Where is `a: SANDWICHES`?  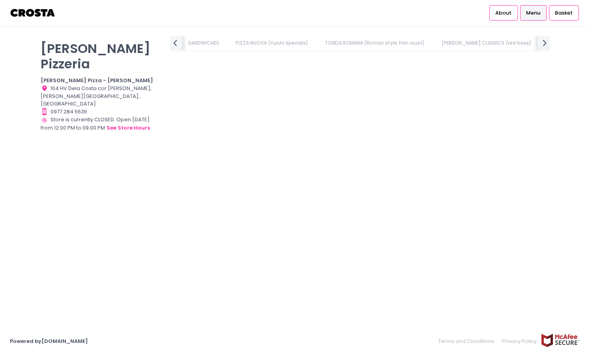
a: SANDWICHES is located at coordinates (203, 43).